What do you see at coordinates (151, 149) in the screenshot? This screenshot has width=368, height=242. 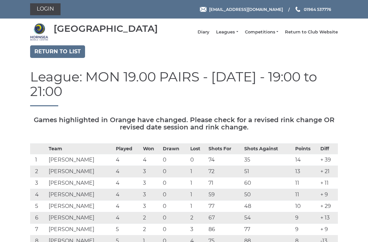 I see `th: Won` at bounding box center [151, 149].